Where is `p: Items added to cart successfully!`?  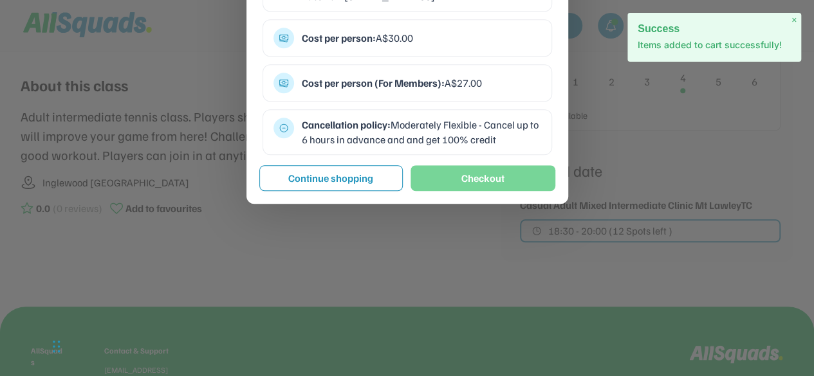
p: Items added to cart successfully! is located at coordinates (714, 45).